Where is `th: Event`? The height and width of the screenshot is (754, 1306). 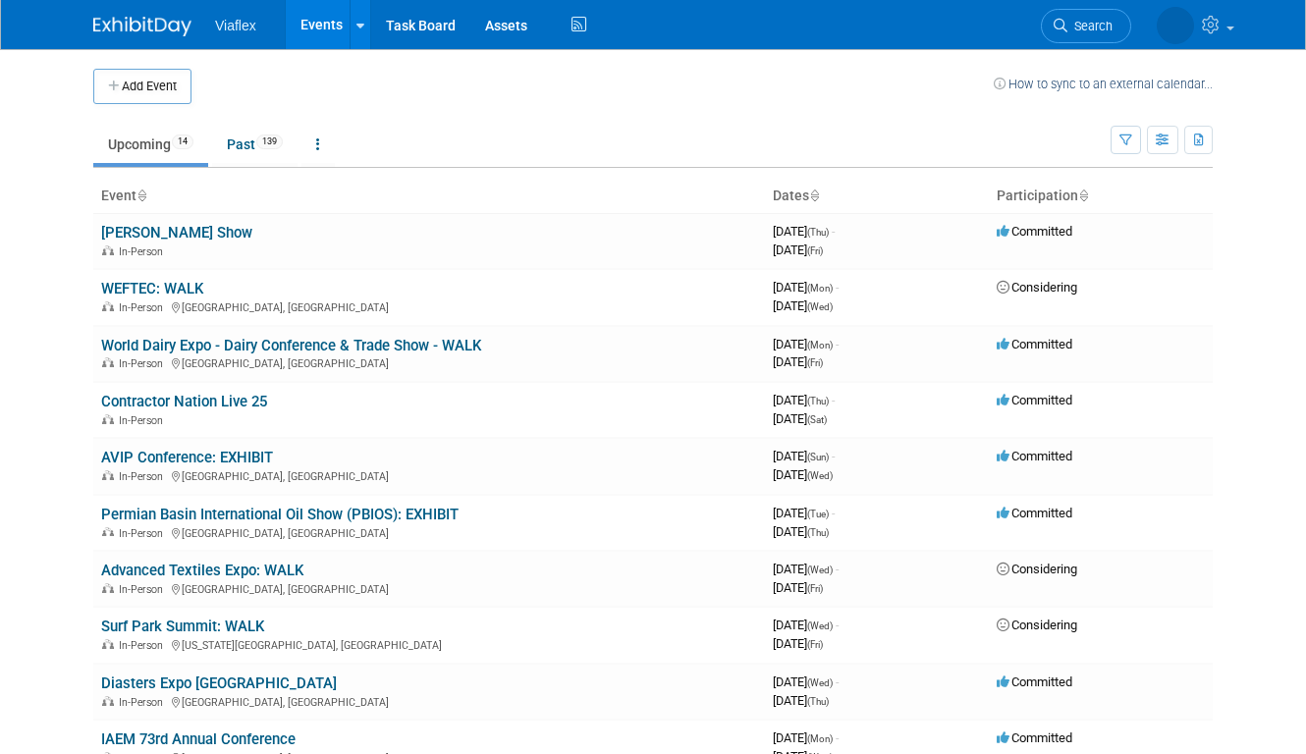 th: Event is located at coordinates (429, 196).